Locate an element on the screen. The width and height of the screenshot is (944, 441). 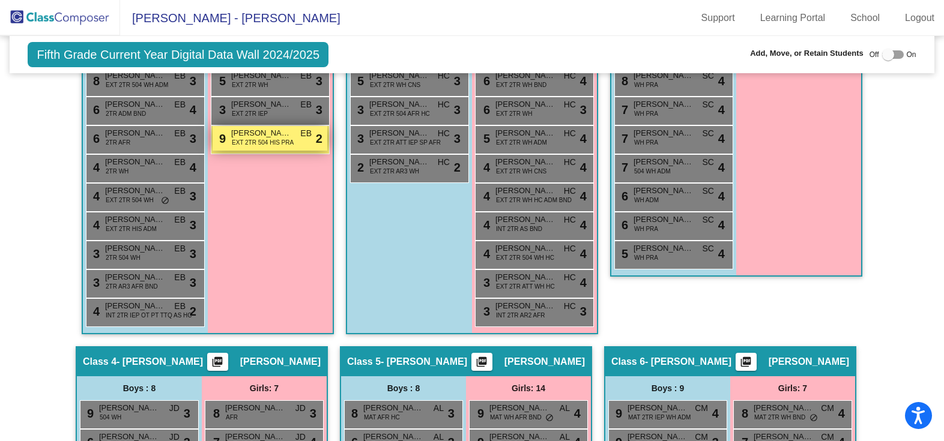
span: JD is located at coordinates (300, 408).